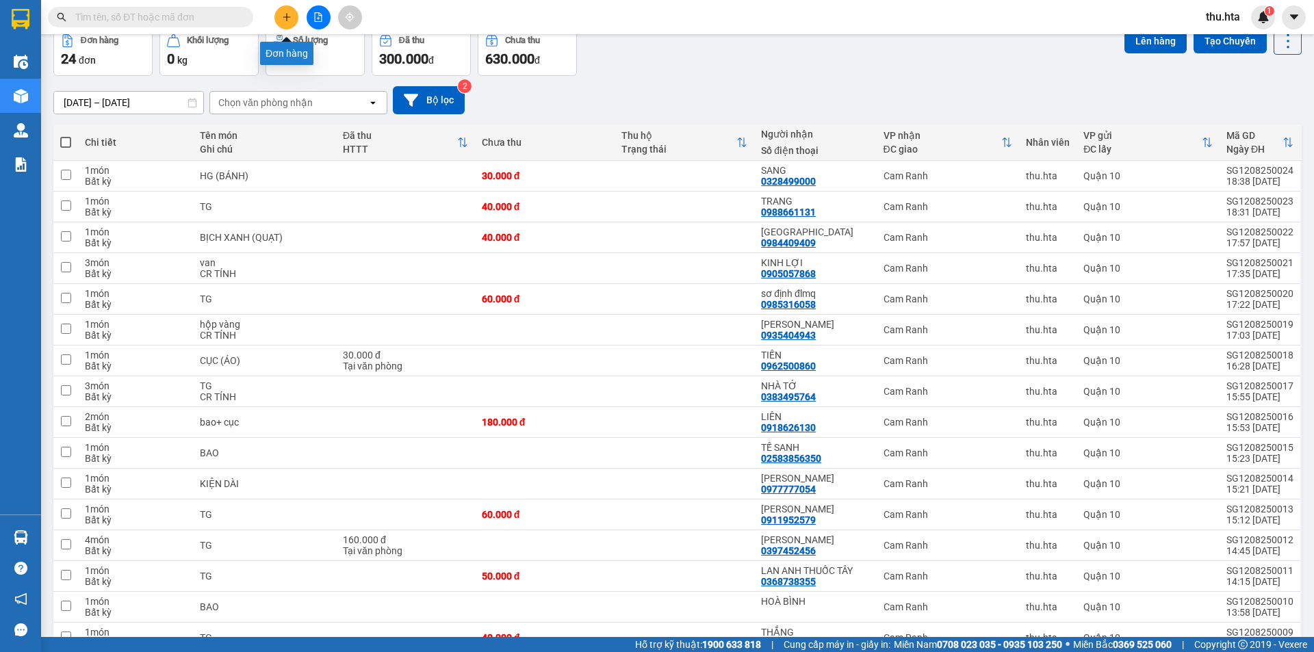  Describe the element at coordinates (264, 237) in the screenshot. I see `div: BỊCH XANH (QUẠT)` at that location.